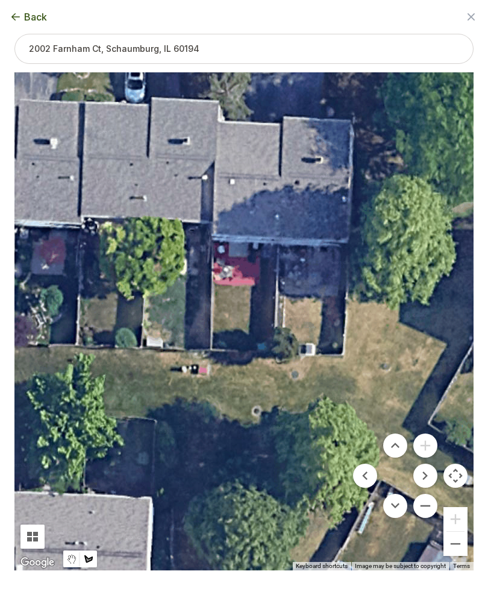 The image size is (488, 609). What do you see at coordinates (72, 559) in the screenshot?
I see `button: Stop drawing` at bounding box center [72, 559].